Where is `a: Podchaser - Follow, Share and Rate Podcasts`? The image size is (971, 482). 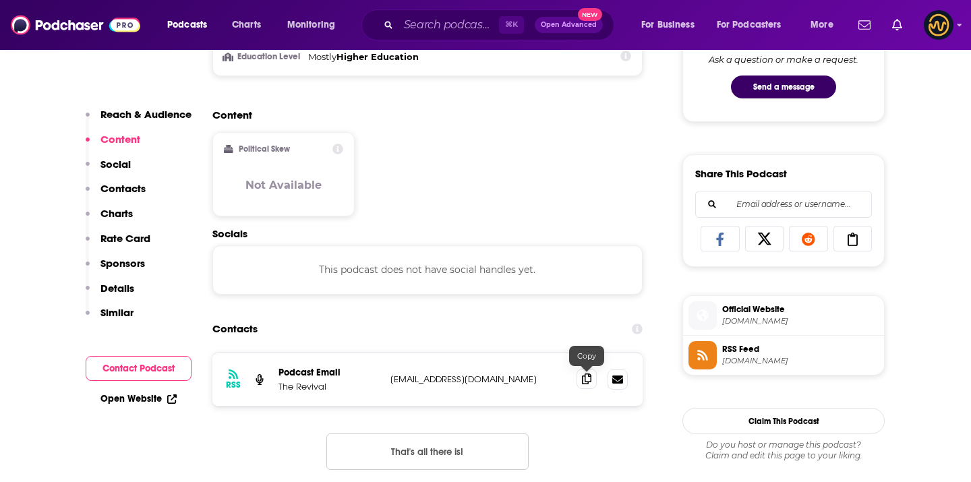
a: Podchaser - Follow, Share and Rate Podcasts is located at coordinates (76, 25).